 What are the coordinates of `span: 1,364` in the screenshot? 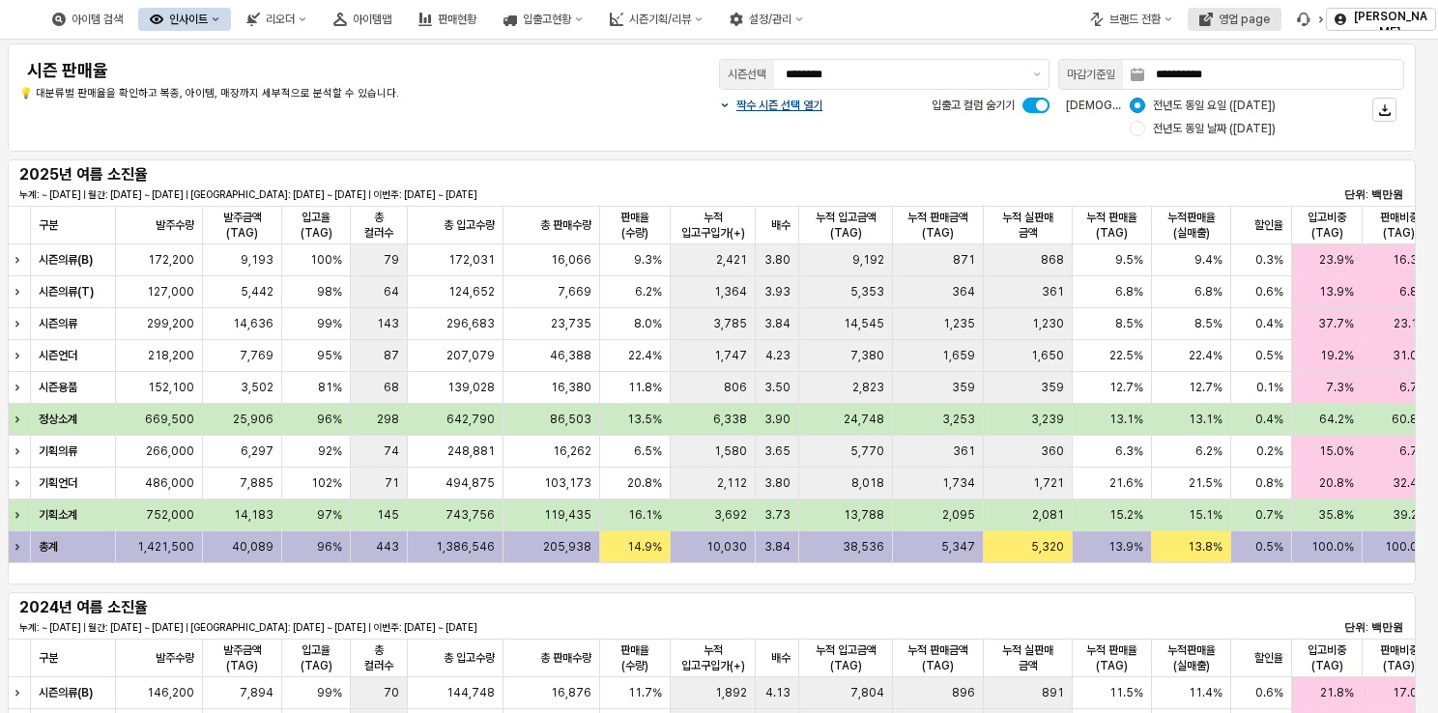 It's located at (730, 292).